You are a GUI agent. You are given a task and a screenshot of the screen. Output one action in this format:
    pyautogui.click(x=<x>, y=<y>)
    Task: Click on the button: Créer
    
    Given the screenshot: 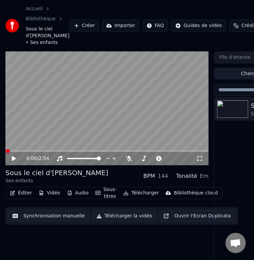 What is the action you would take?
    pyautogui.click(x=84, y=26)
    